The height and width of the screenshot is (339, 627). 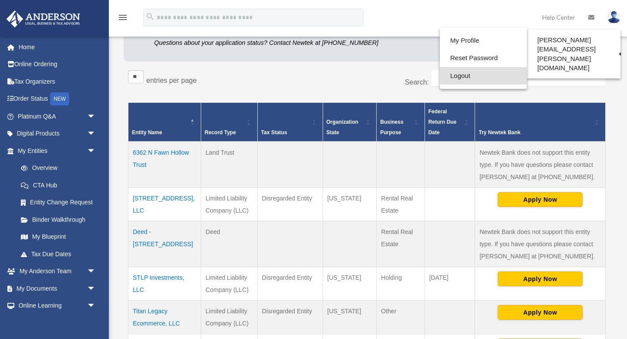 I want to click on th: Try Newtek Bank : Activate to sort, so click(x=540, y=122).